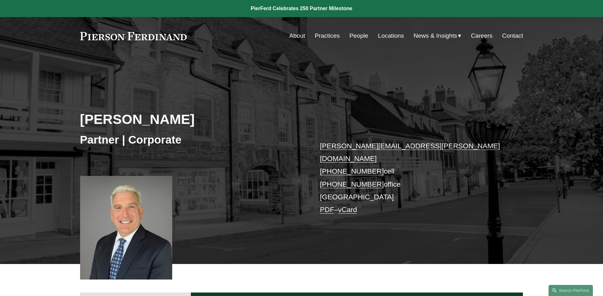 The image size is (603, 296). I want to click on a: vCard, so click(348, 209).